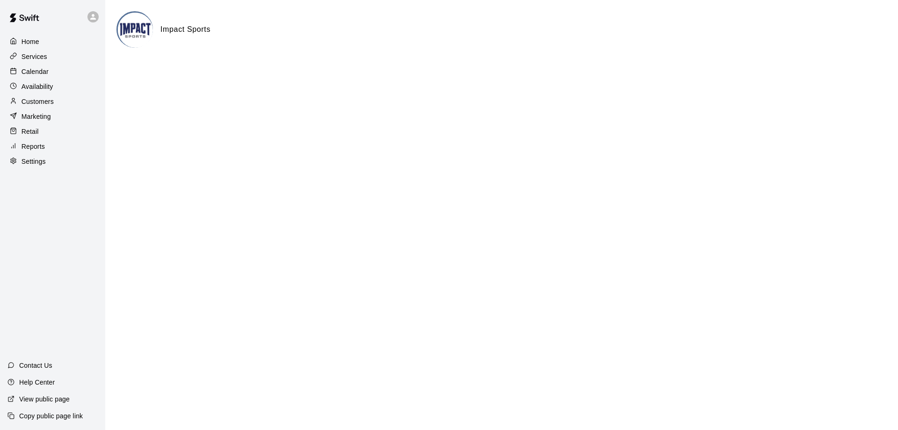 Image resolution: width=898 pixels, height=430 pixels. I want to click on a: Availability, so click(52, 87).